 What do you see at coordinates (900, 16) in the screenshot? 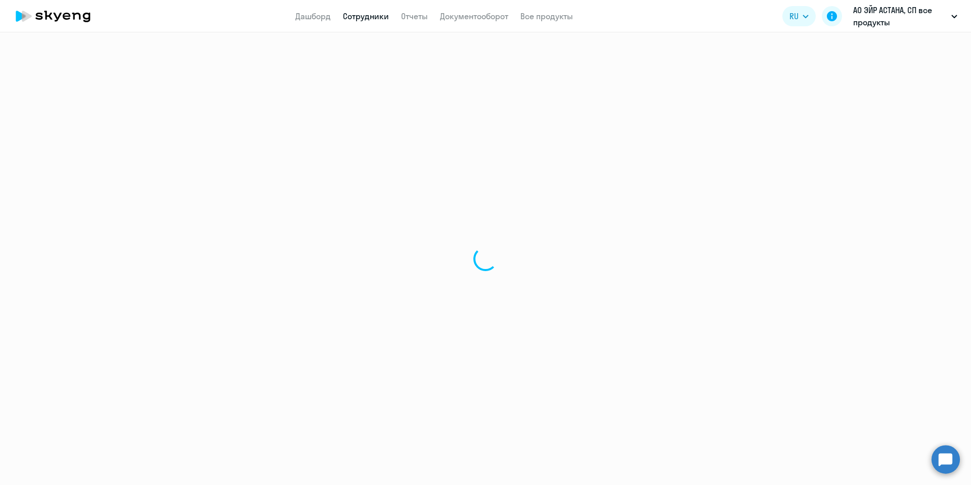
I see `p: АО ЭЙР АСТАНА, СП все продукты` at bounding box center [900, 16].